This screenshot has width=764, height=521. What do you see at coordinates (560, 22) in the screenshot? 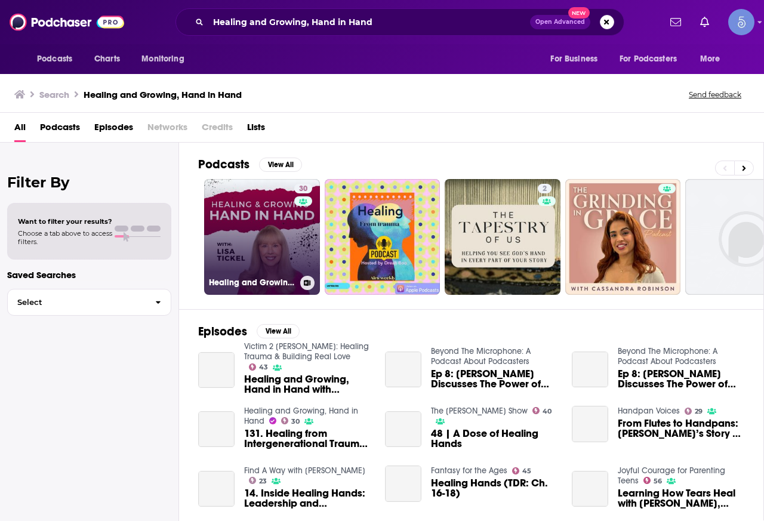
I see `span: Open Advanced` at bounding box center [560, 22].